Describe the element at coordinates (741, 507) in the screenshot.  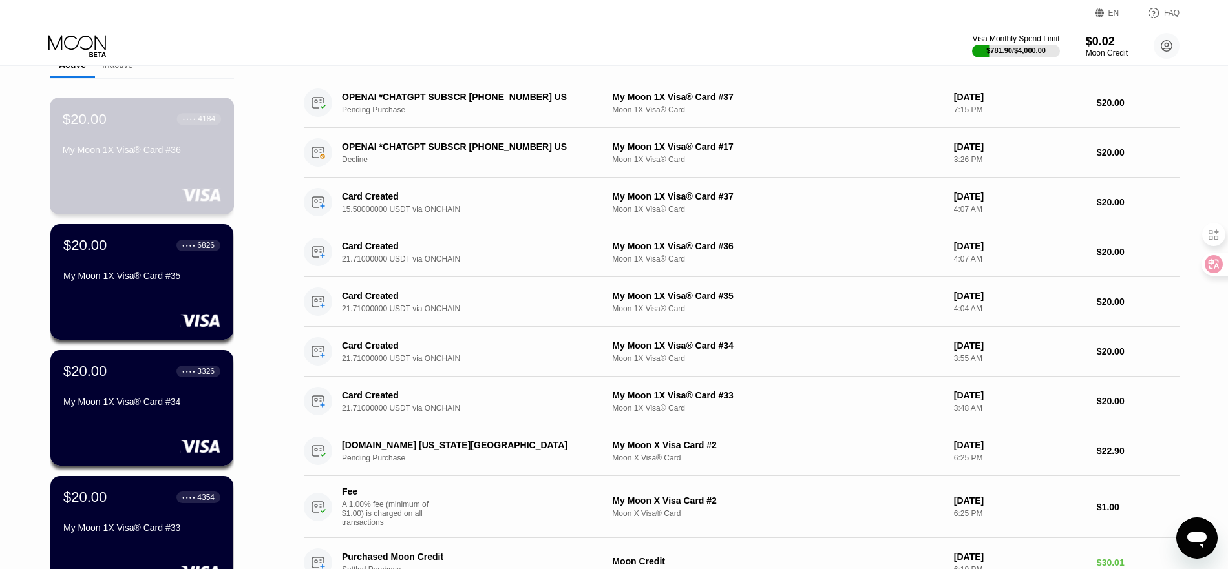
I see `div: FeeA 1.00% fee (minimum of $1.00) is charged on all transactionsMy Moon X Visa Card #2Moon X Visa...` at that location.